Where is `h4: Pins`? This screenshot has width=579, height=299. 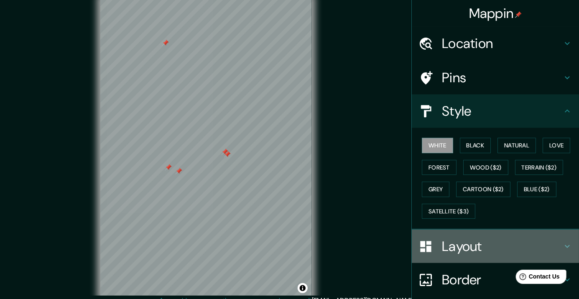
h4: Pins is located at coordinates (502, 78).